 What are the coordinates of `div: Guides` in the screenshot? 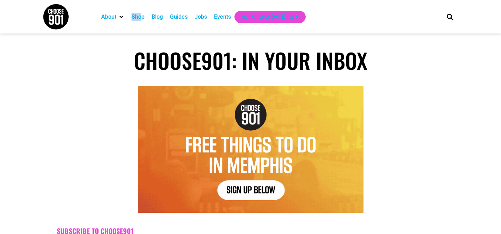 It's located at (179, 17).